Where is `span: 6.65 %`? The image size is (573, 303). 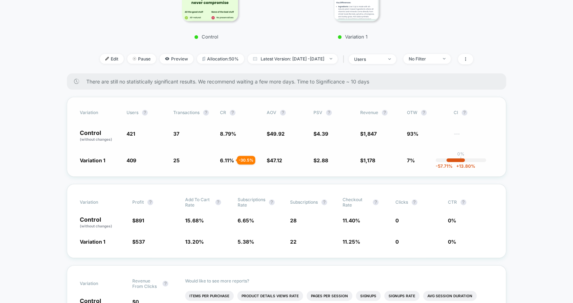 span: 6.65 % is located at coordinates (246, 220).